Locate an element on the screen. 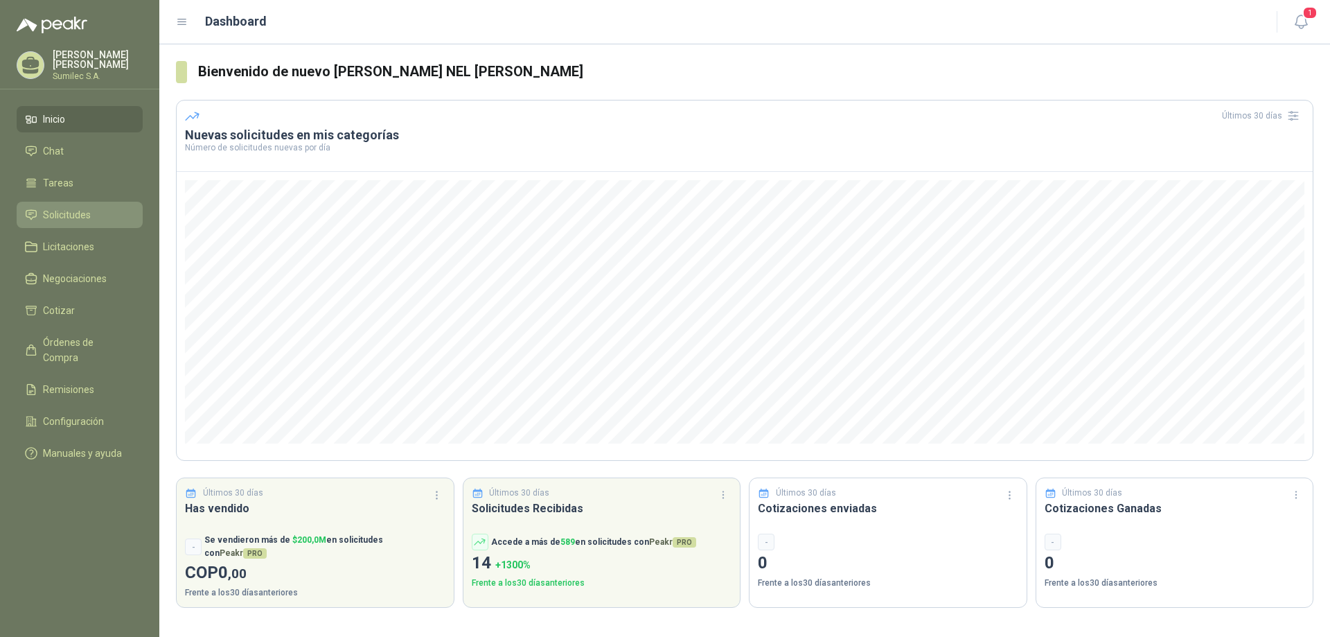  h3: Solicitudes Recibidas is located at coordinates (602, 508).